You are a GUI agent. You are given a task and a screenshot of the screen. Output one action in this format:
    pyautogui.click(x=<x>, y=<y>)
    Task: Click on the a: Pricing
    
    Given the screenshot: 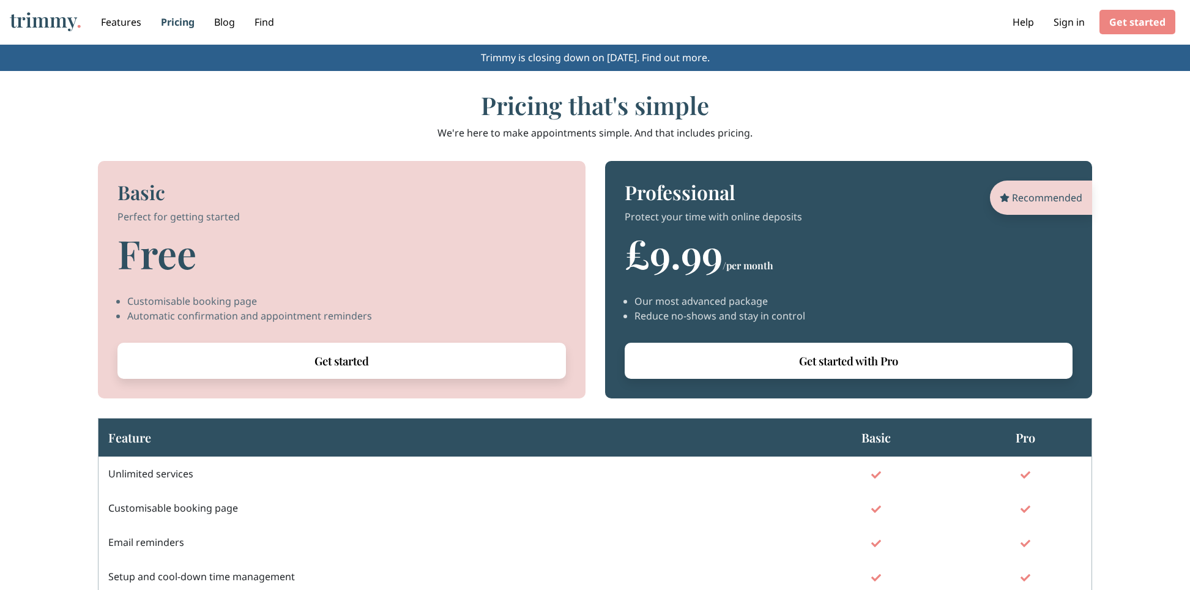 What is the action you would take?
    pyautogui.click(x=177, y=22)
    